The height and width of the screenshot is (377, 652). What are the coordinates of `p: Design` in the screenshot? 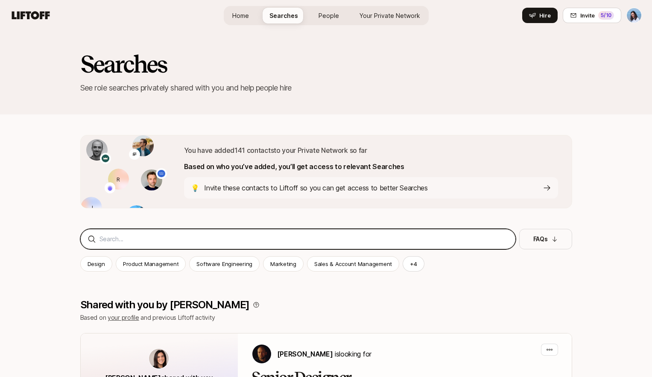 It's located at (96, 264).